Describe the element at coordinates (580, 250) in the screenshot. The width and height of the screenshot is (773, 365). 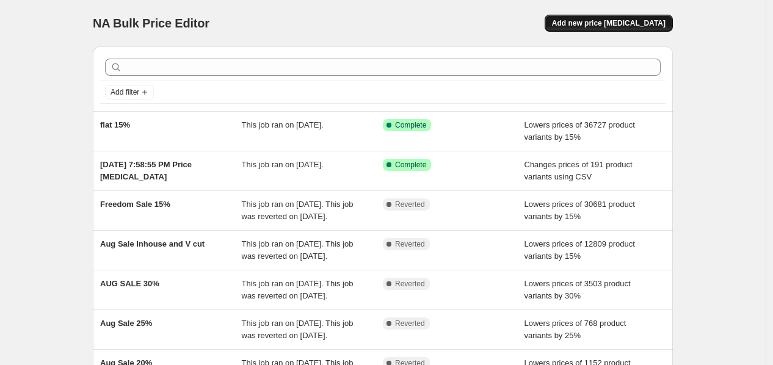
I see `span: Lowers prices of 12809 product variants by 15%` at that location.